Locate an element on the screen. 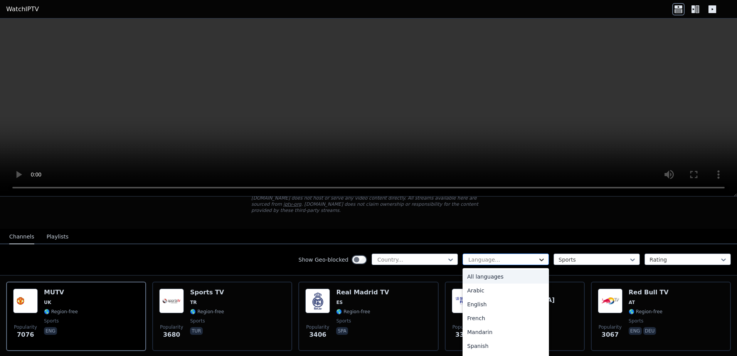  span: 3406 is located at coordinates (317, 335).